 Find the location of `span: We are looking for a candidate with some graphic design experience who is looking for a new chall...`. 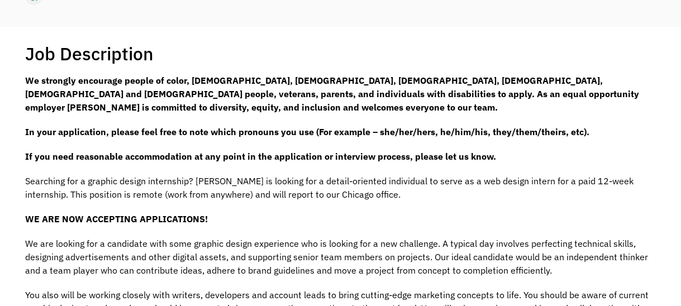

span: We are looking for a candidate with some graphic design experience who is looking for a new chall... is located at coordinates (336, 257).